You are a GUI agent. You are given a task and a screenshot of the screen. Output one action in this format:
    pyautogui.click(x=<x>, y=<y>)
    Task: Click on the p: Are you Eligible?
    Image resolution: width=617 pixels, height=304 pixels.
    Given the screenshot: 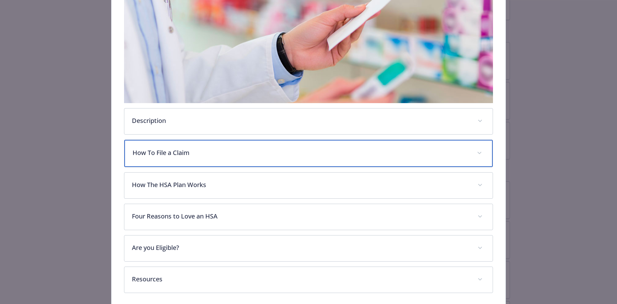 What is the action you would take?
    pyautogui.click(x=301, y=248)
    